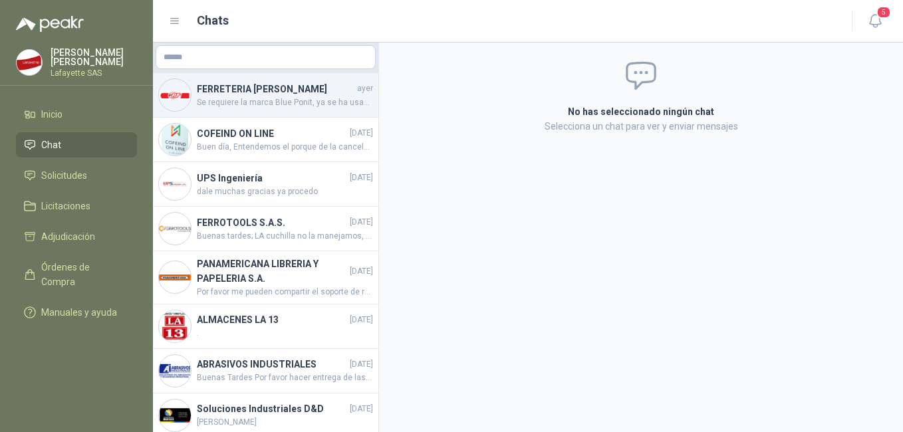 The image size is (903, 432). I want to click on span: Órdenes de Compra, so click(82, 275).